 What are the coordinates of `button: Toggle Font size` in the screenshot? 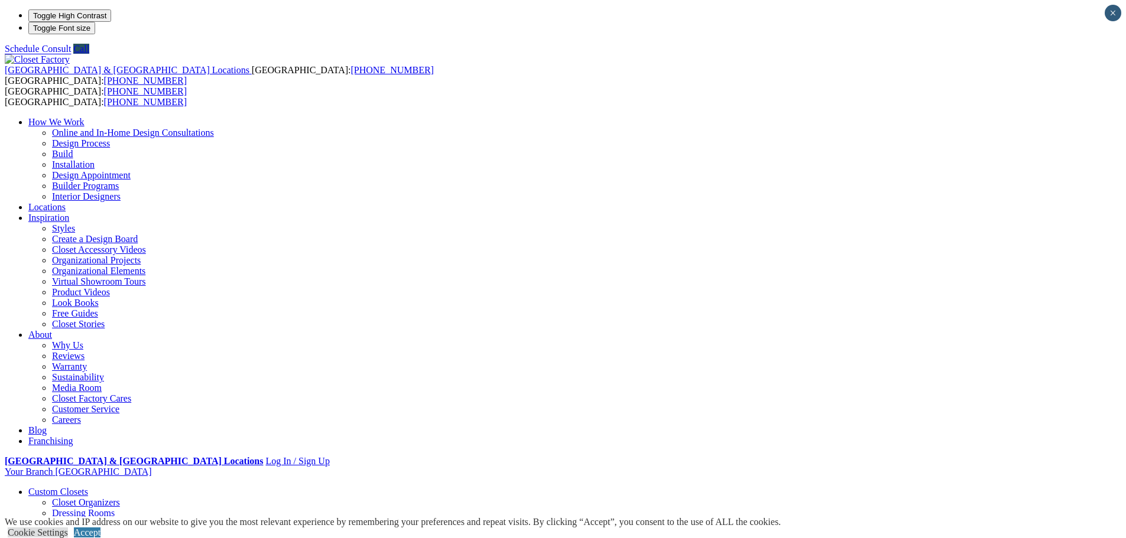 It's located at (61, 28).